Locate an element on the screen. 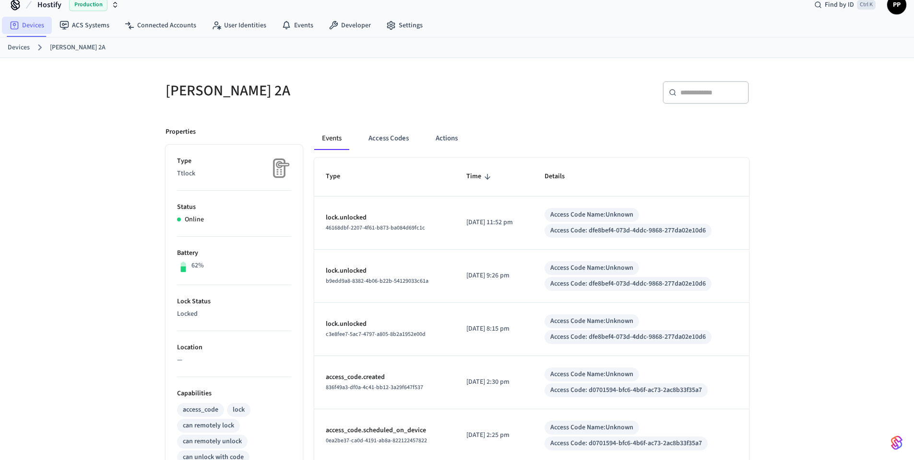 This screenshot has height=460, width=914. p: access_code.created is located at coordinates (385, 377).